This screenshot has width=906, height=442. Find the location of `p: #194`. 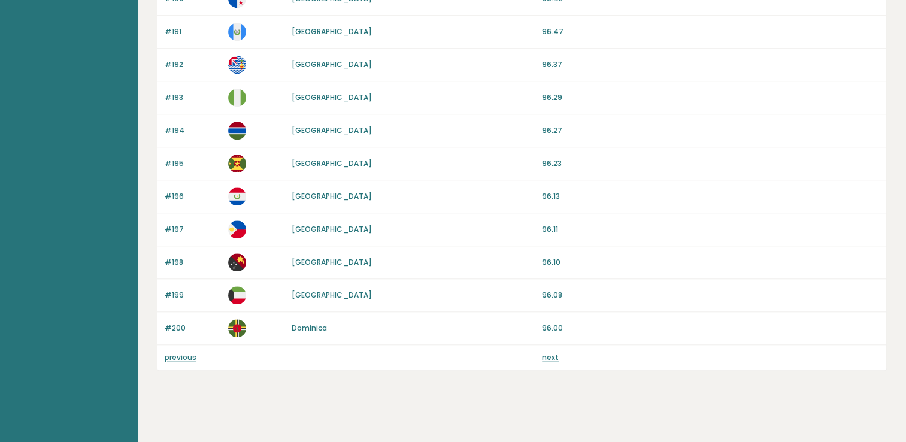

p: #194 is located at coordinates (193, 130).